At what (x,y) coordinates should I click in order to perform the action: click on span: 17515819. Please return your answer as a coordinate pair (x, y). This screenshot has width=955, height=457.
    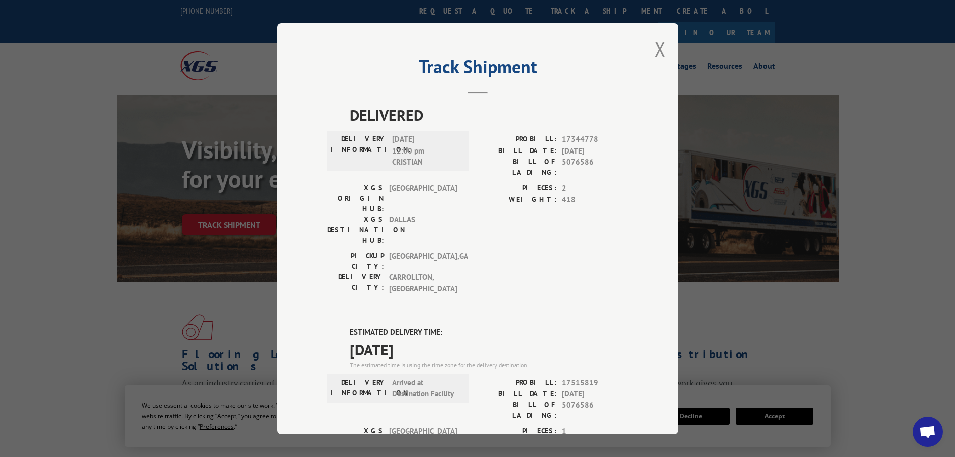
    Looking at the image, I should click on (595, 382).